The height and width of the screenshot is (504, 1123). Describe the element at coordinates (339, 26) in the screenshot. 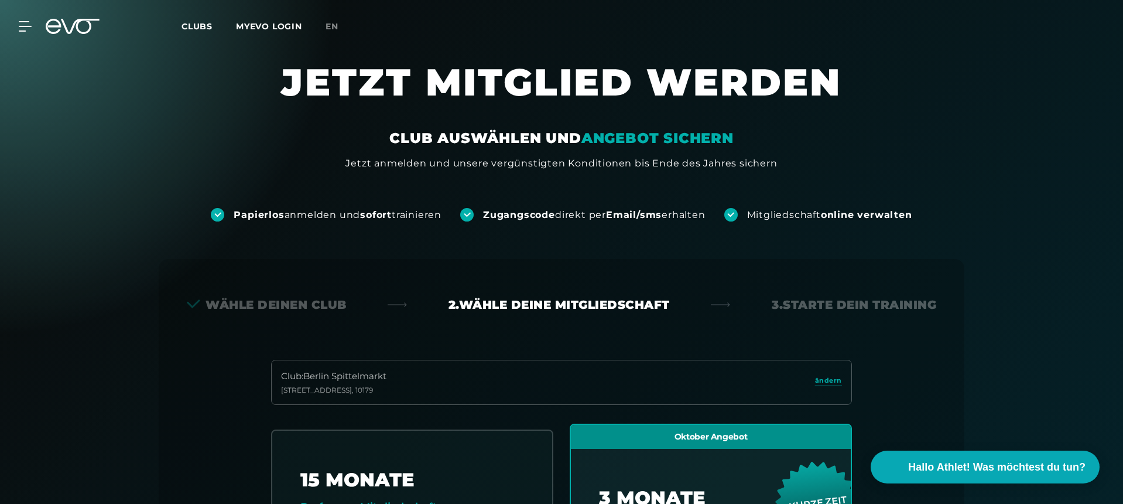

I see `a: en` at that location.